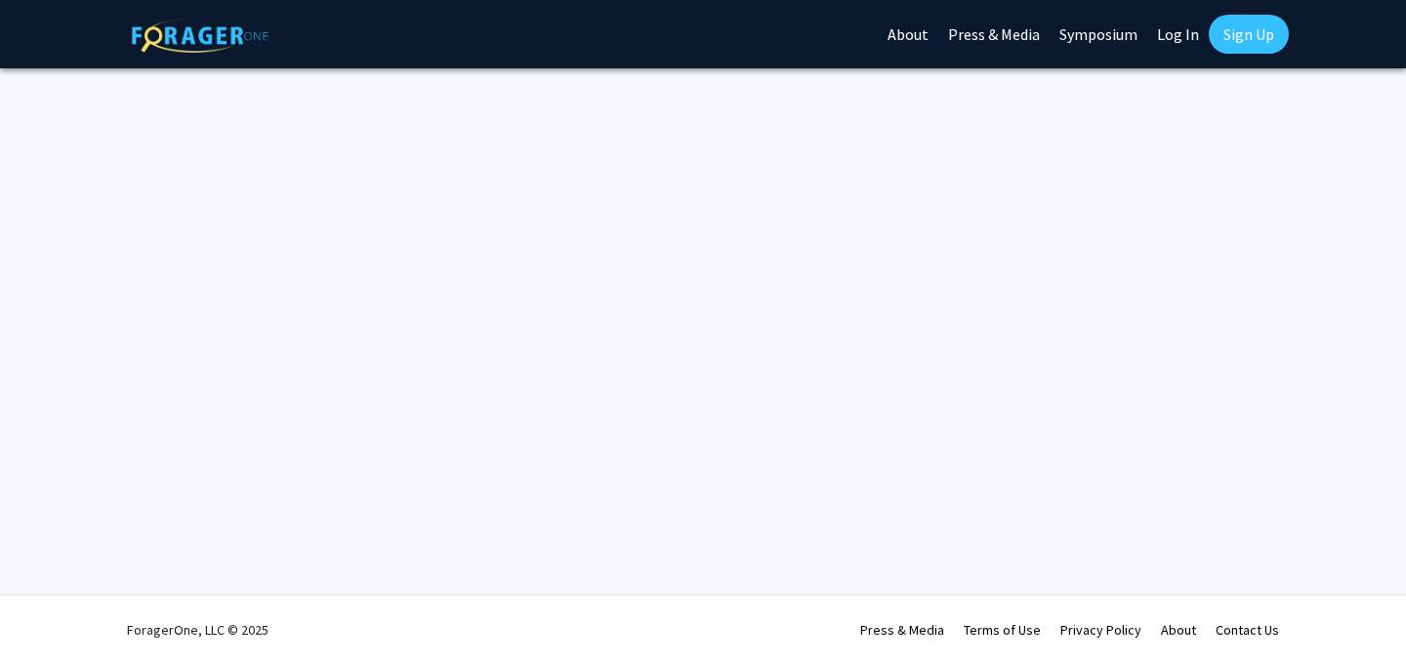 The height and width of the screenshot is (664, 1406). Describe the element at coordinates (200, 35) in the screenshot. I see `img: ForagerOne Logo` at that location.